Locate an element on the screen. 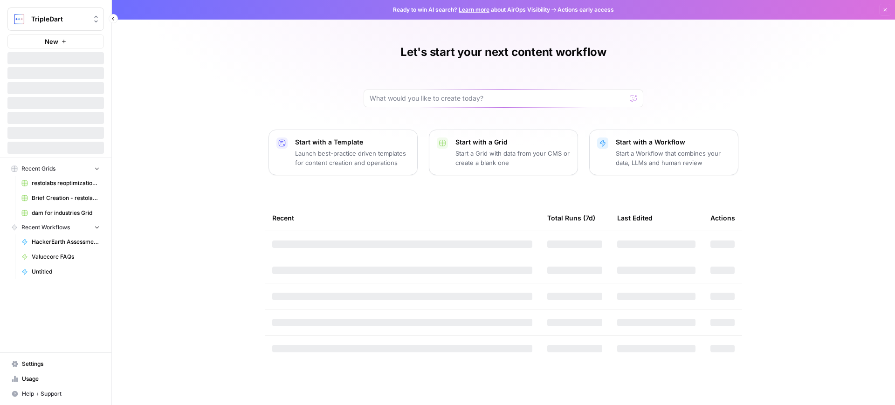 The width and height of the screenshot is (895, 405). a: HackerEarth Assessment Test | Final is located at coordinates (61, 242).